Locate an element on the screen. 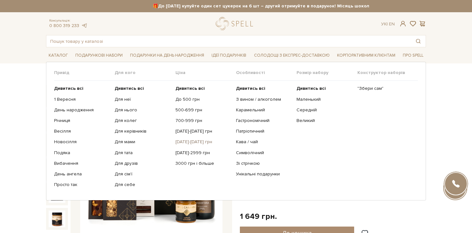 Image resolution: width=472 pixels, height=233 pixels. a: Середній is located at coordinates (324, 110).